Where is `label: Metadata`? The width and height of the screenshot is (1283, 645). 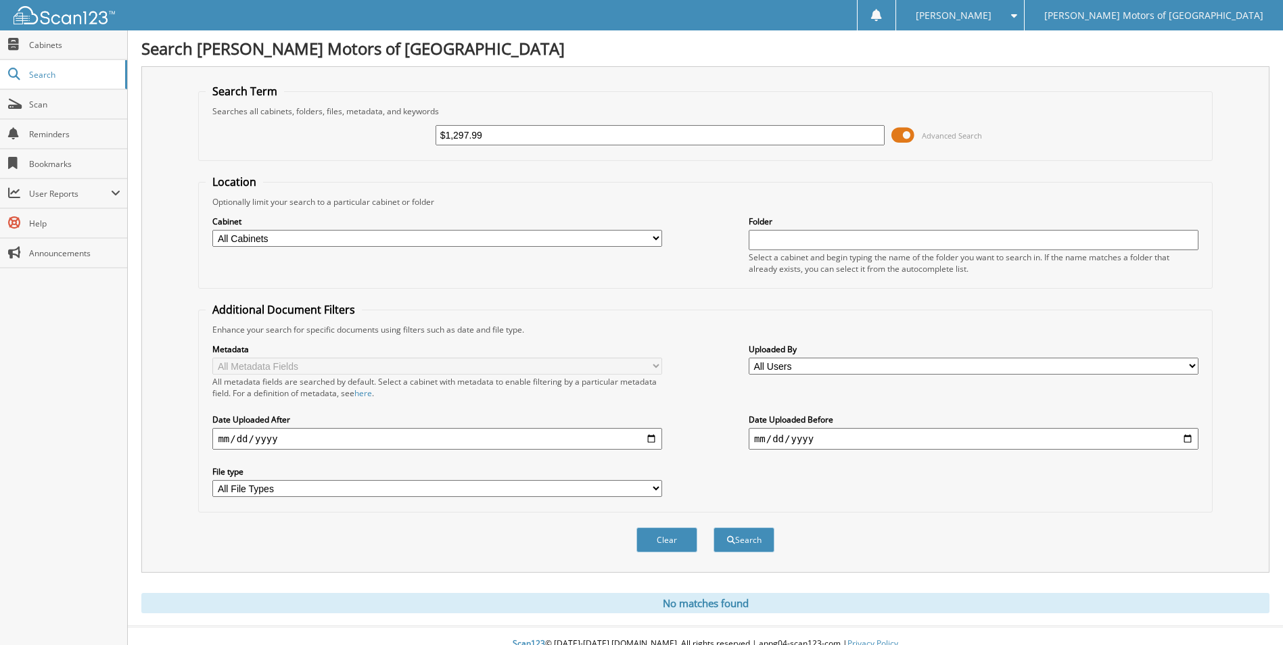 label: Metadata is located at coordinates (437, 349).